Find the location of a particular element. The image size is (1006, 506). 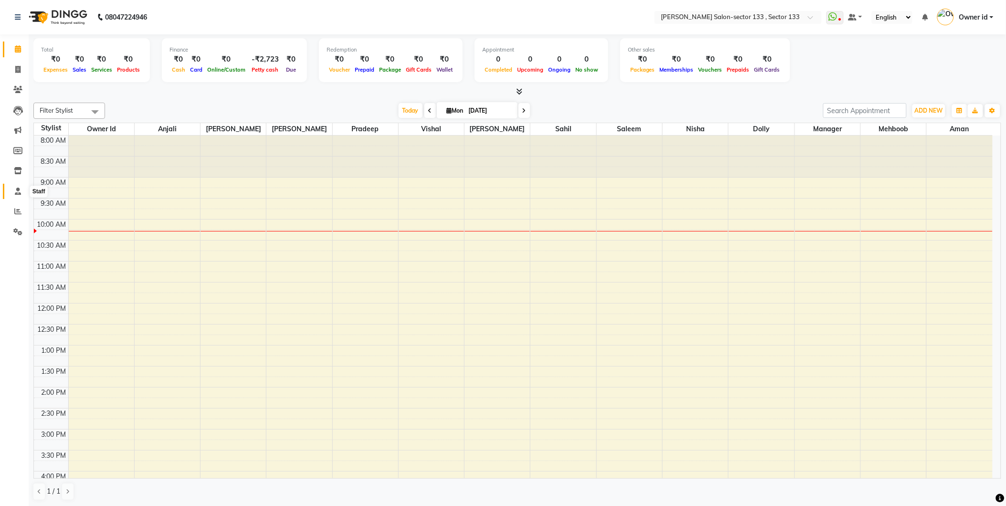

img: Owner id is located at coordinates (945, 17).